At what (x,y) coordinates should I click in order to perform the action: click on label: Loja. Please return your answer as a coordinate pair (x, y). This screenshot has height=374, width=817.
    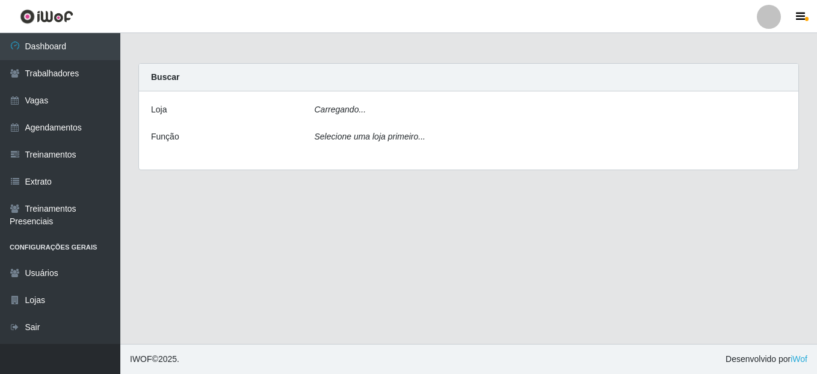
    Looking at the image, I should click on (159, 110).